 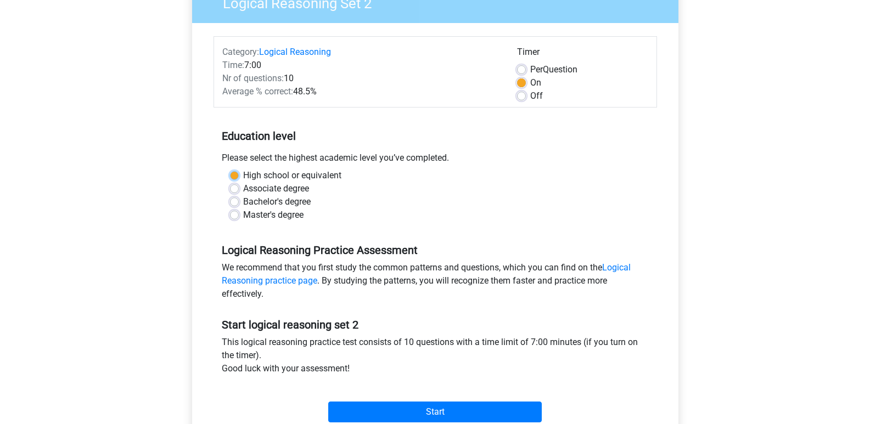 What do you see at coordinates (253, 78) in the screenshot?
I see `span: Nr of questions:` at bounding box center [253, 78].